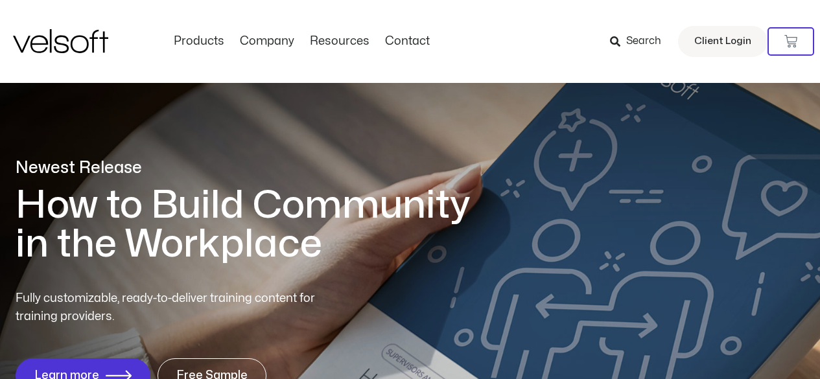 Image resolution: width=820 pixels, height=379 pixels. What do you see at coordinates (407, 41) in the screenshot?
I see `a: ContactMenu Toggle` at bounding box center [407, 41].